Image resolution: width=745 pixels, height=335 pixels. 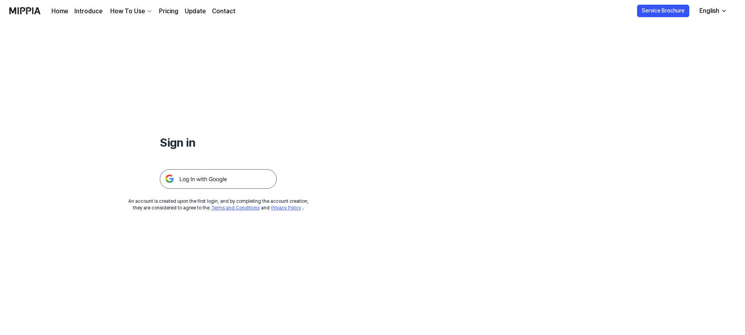 What do you see at coordinates (709, 11) in the screenshot?
I see `div: English` at bounding box center [709, 11].